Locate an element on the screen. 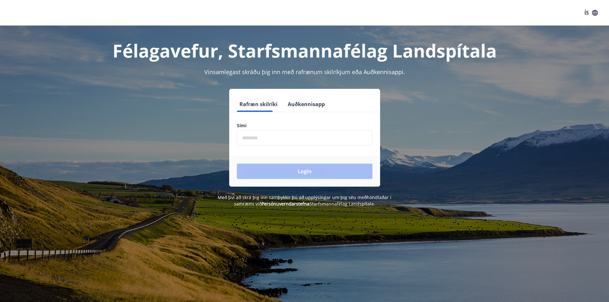 This screenshot has height=302, width=609. a: Persónuverndarstefna is located at coordinates (286, 204).